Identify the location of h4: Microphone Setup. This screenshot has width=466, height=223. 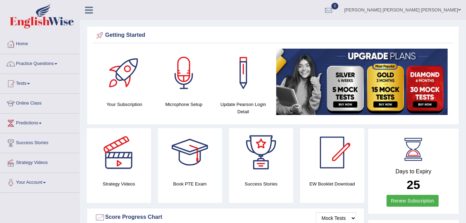
(184, 104).